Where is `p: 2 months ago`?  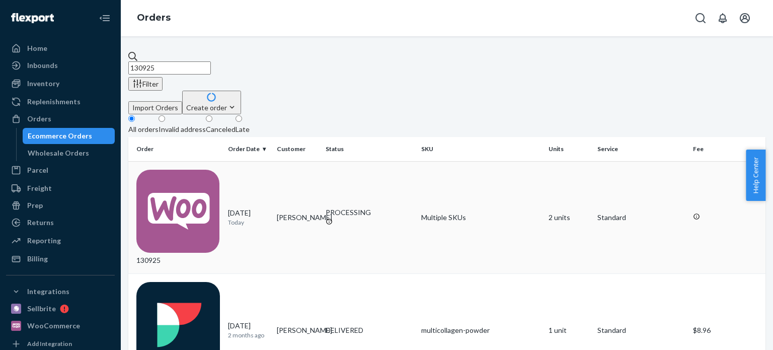 p: 2 months ago is located at coordinates (248, 335).